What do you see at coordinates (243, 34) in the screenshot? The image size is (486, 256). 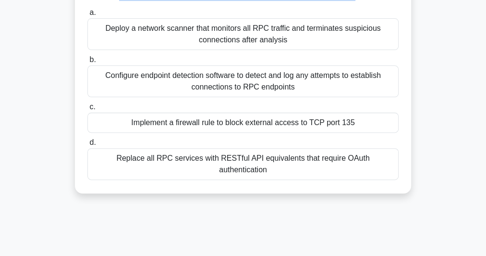 I see `div: Deploy a network scanner that monitors all RPC traffic and terminates suspicious connections afte...` at bounding box center [243, 34].